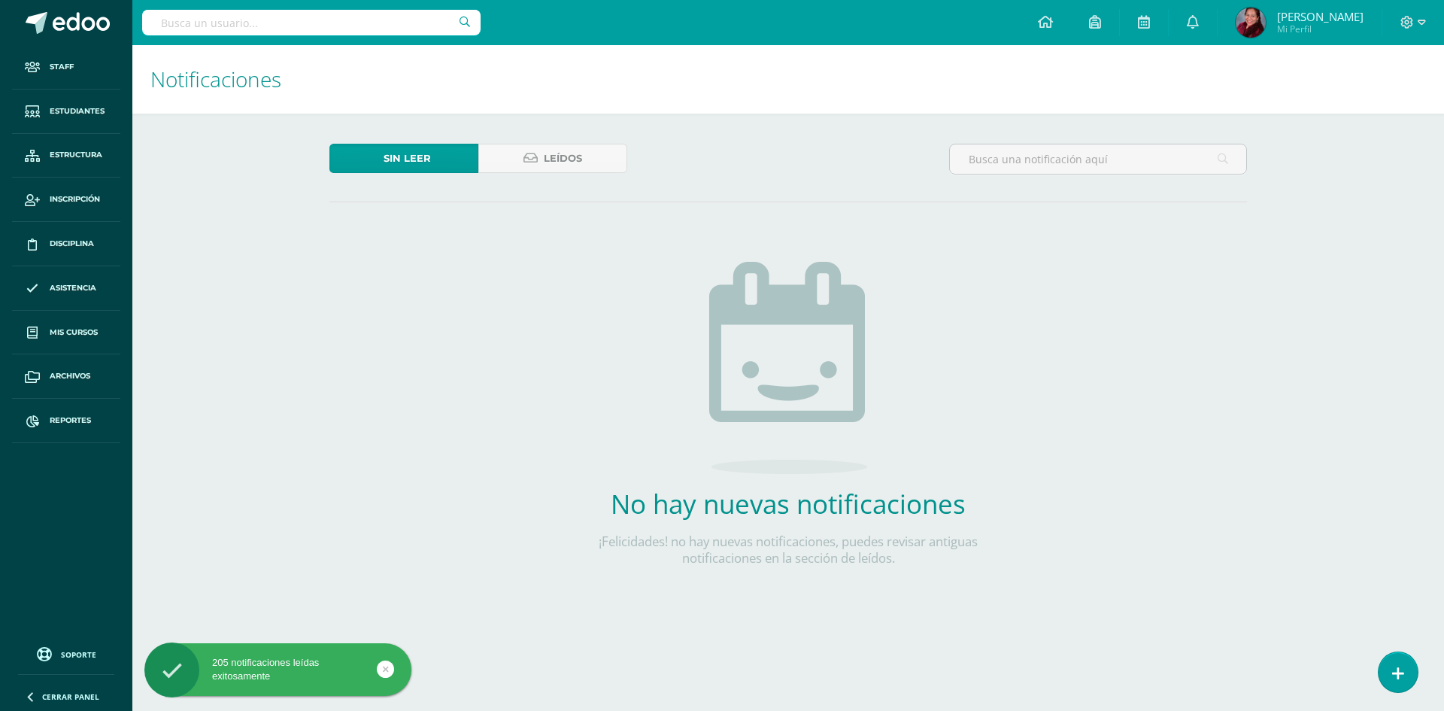 The image size is (1444, 711). What do you see at coordinates (74, 199) in the screenshot?
I see `span: Inscripción` at bounding box center [74, 199].